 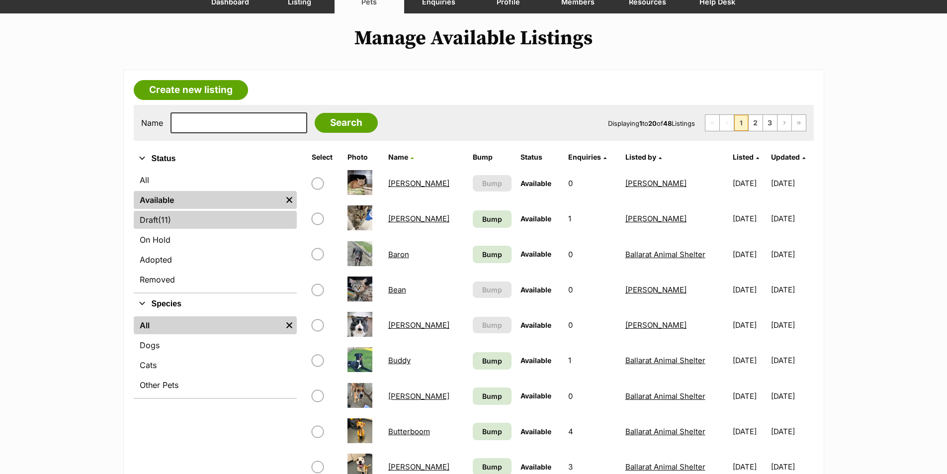 What do you see at coordinates (152, 123) in the screenshot?
I see `label: Name` at bounding box center [152, 123].